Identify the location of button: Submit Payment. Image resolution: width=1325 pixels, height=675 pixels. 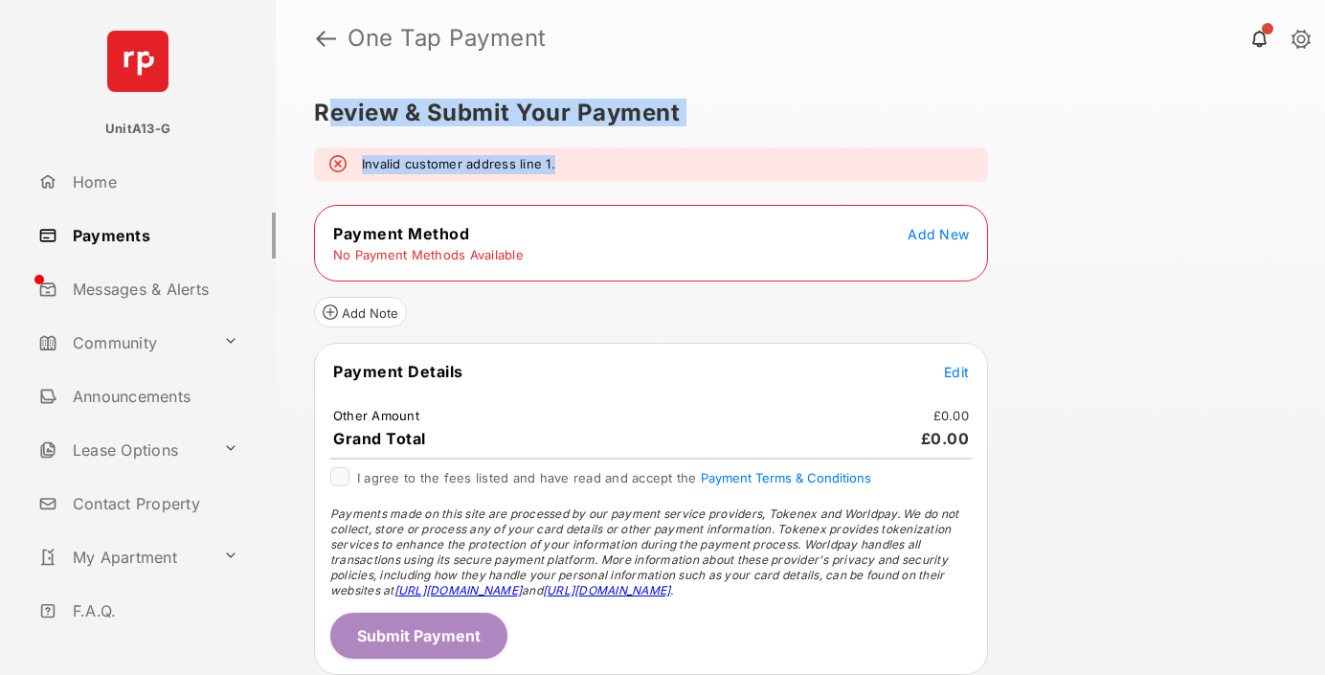
(418, 636).